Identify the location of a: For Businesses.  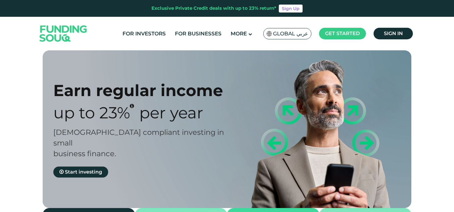
(198, 34).